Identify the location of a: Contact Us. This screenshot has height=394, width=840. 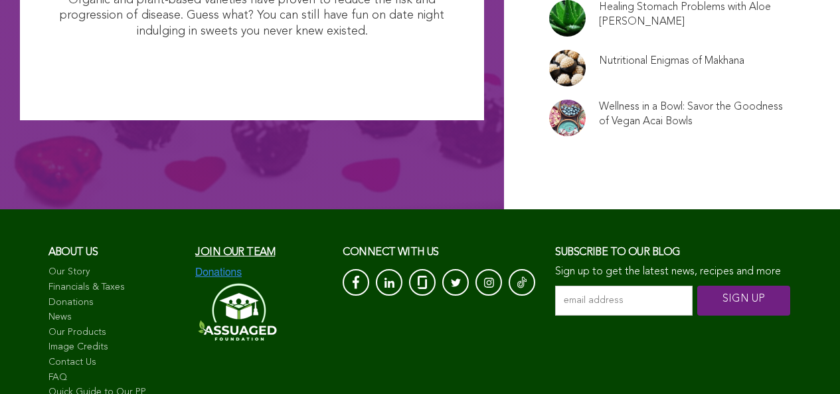
(116, 363).